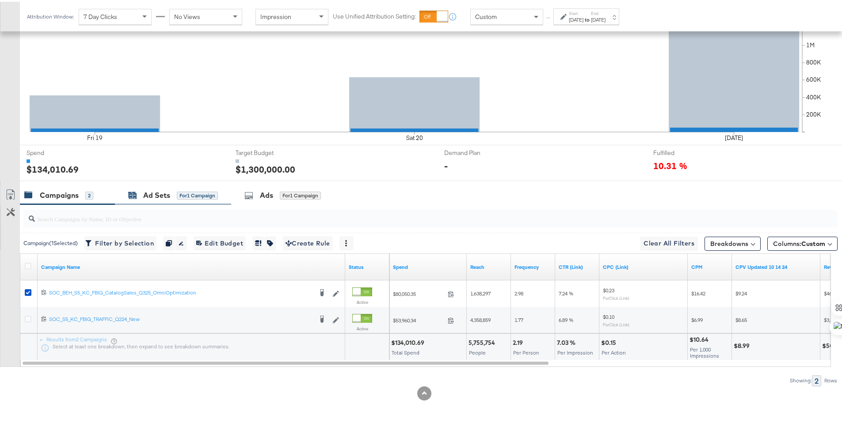 This screenshot has height=423, width=842. What do you see at coordinates (60, 151) in the screenshot?
I see `span: Spend` at bounding box center [60, 151].